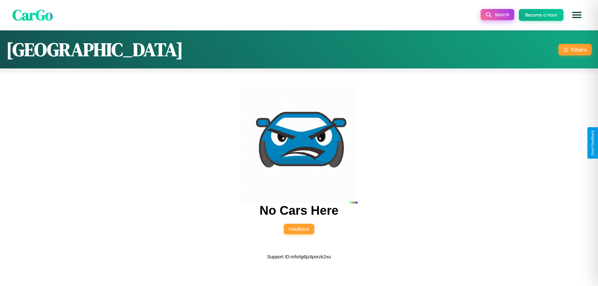 The width and height of the screenshot is (598, 286). What do you see at coordinates (541, 15) in the screenshot?
I see `button: Become a Host` at bounding box center [541, 15].